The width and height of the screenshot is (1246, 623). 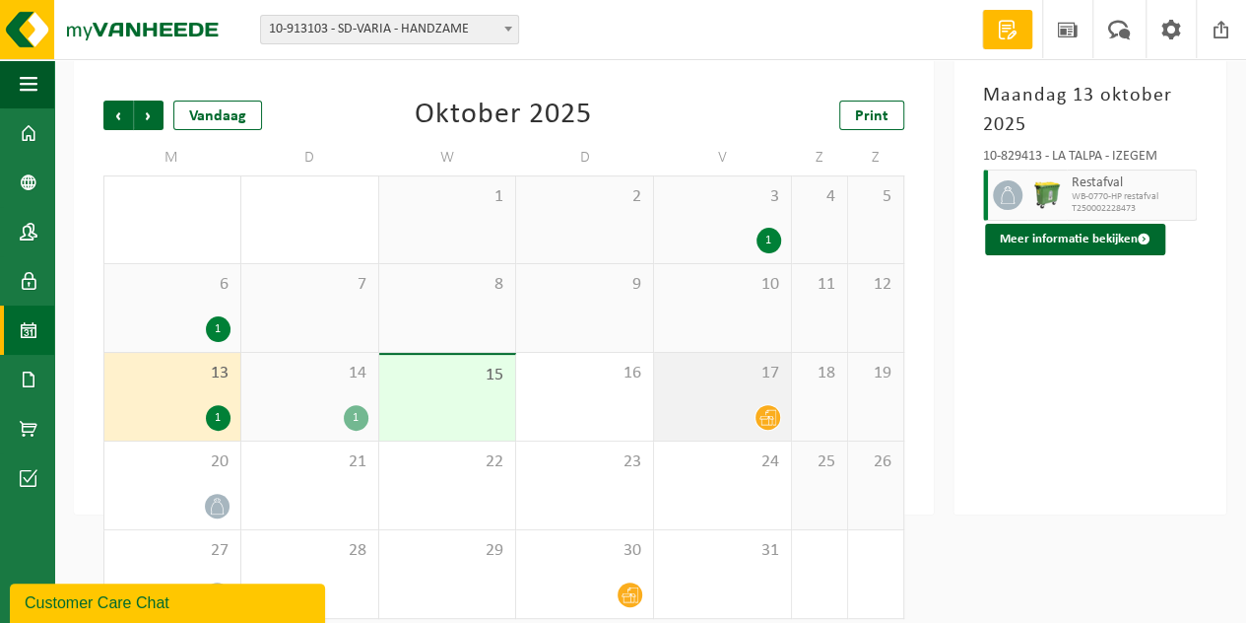 What do you see at coordinates (820, 462) in the screenshot?
I see `span: 25` at bounding box center [820, 462].